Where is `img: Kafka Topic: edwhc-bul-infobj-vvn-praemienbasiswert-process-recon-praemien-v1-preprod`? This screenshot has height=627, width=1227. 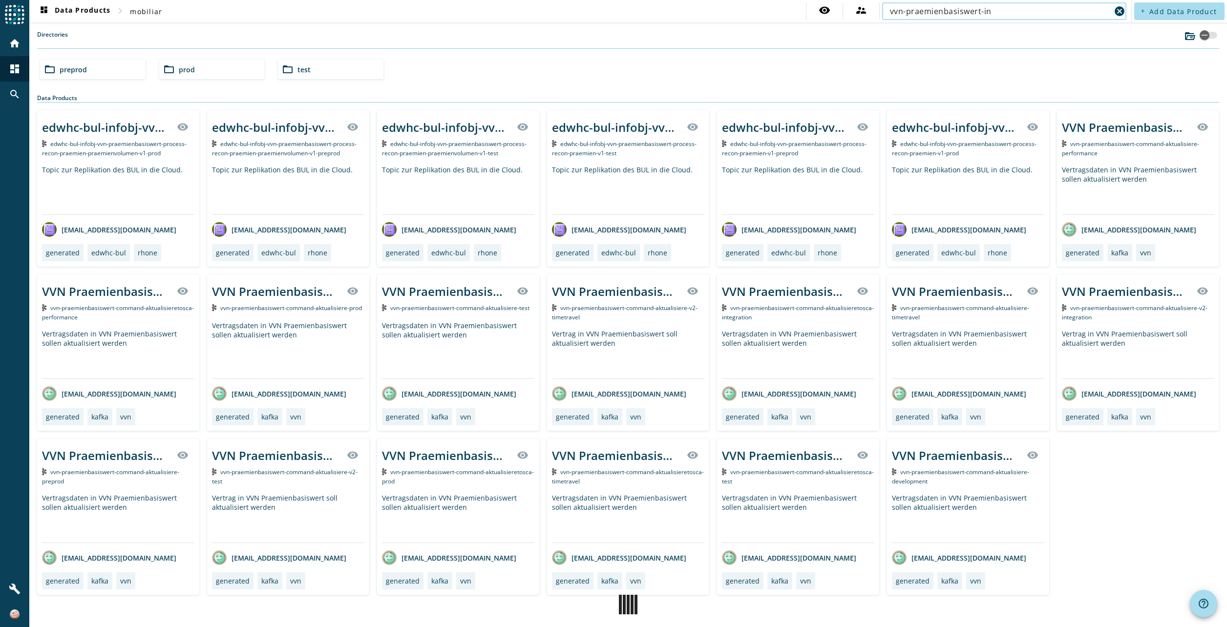 img: Kafka Topic: edwhc-bul-infobj-vvn-praemienbasiswert-process-recon-praemien-v1-preprod is located at coordinates (724, 144).